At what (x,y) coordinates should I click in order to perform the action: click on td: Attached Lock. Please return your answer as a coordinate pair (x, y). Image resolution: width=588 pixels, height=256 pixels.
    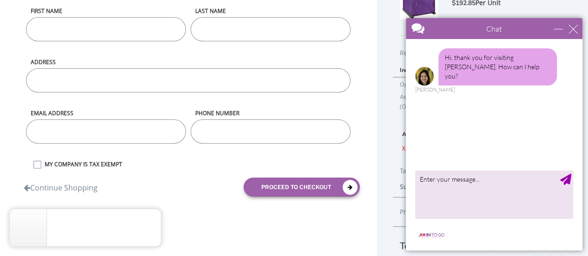
    Looking at the image, I should click on (433, 104).